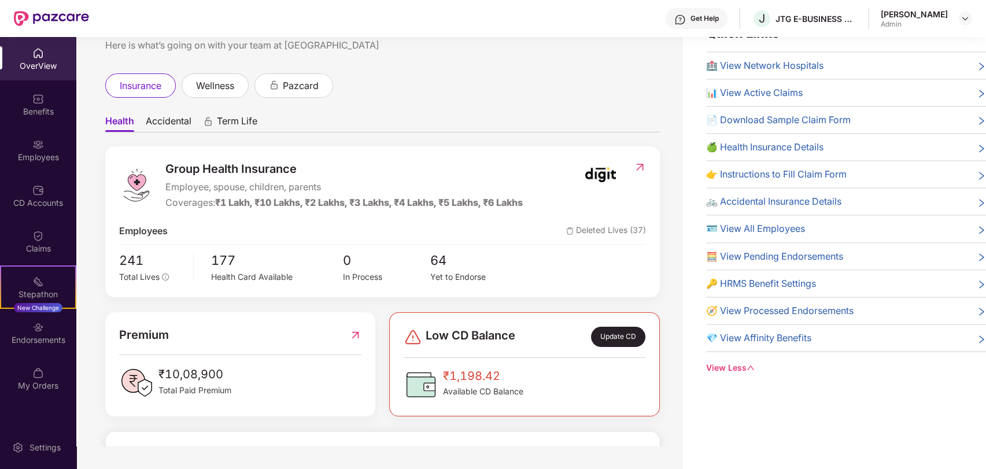 The image size is (986, 469). I want to click on span: 🧮 View Pending Endorsements, so click(775, 256).